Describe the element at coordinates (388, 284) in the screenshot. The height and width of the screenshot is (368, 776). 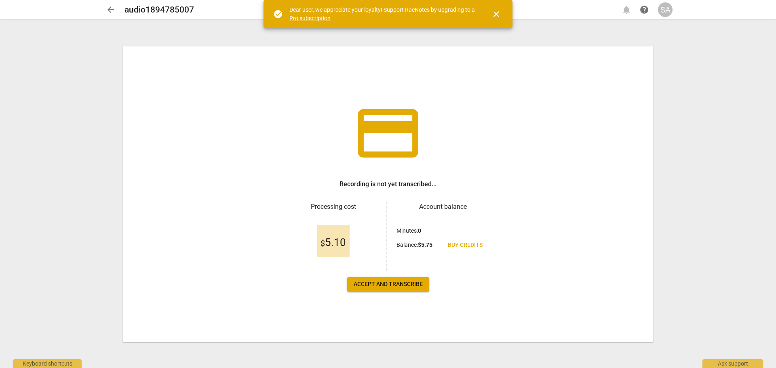
I see `span: Accept and transcribe` at that location.